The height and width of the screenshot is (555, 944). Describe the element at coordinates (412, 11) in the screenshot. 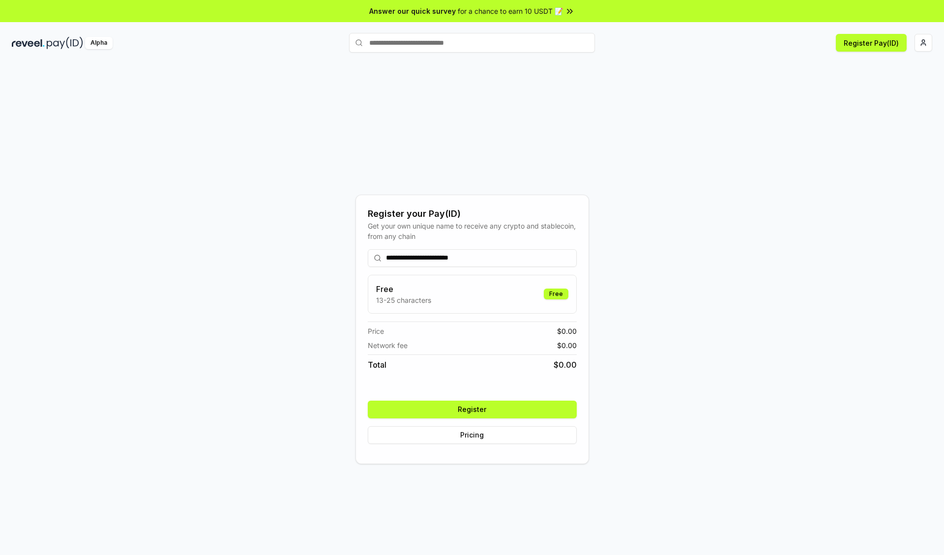

I see `span: Answer our quick survey` at that location.